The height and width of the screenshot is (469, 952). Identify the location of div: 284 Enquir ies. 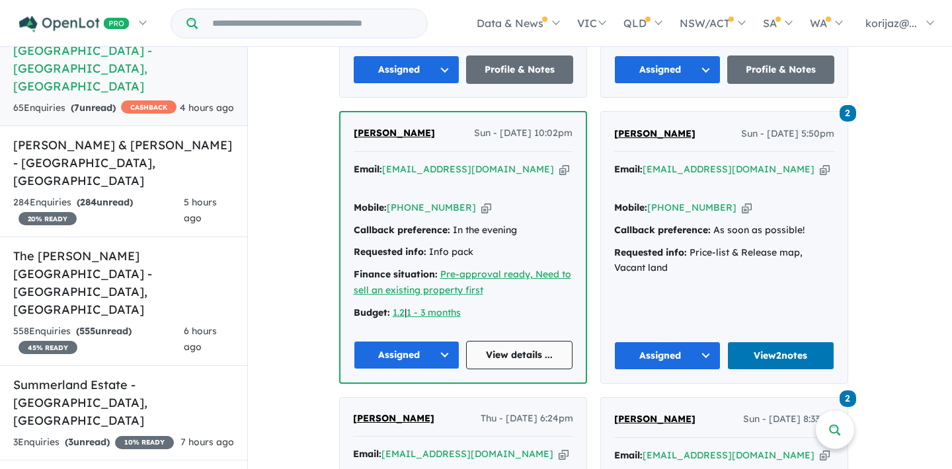
(99, 211).